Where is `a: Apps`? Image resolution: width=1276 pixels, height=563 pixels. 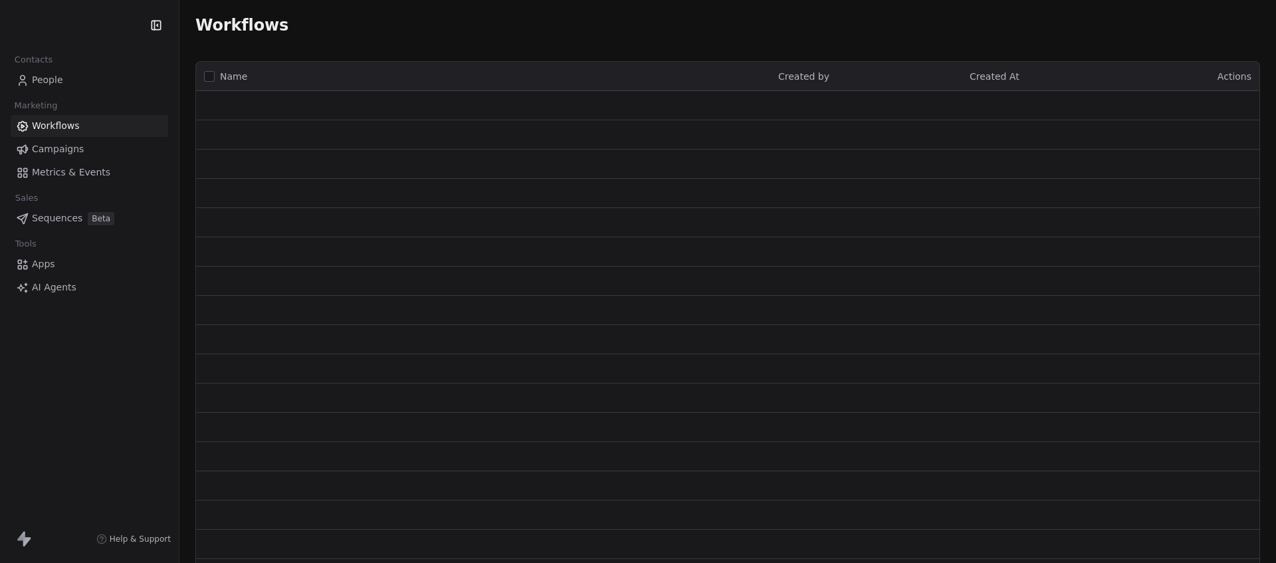
a: Apps is located at coordinates (89, 264).